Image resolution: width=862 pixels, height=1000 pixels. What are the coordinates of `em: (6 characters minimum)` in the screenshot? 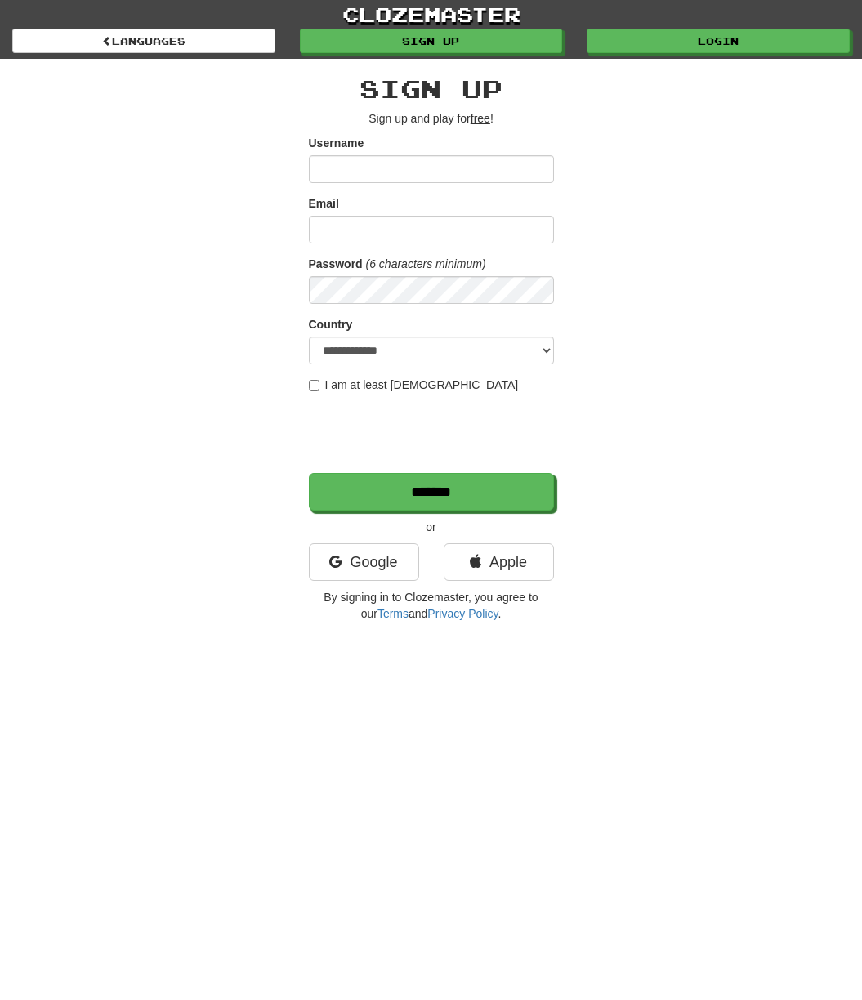 It's located at (426, 264).